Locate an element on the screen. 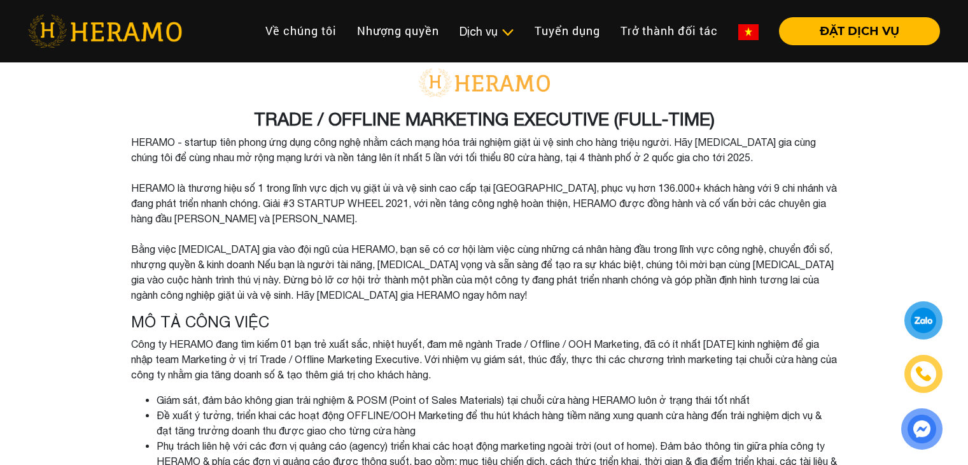 The width and height of the screenshot is (968, 465). div: Dịch vụ is located at coordinates (487, 31).